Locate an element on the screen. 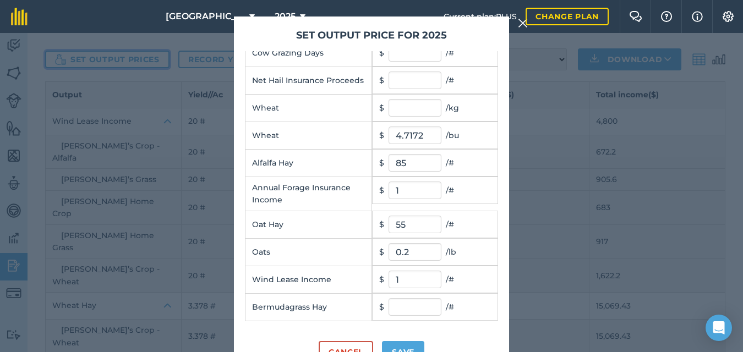 The image size is (743, 352). span: Current plan : PLUS is located at coordinates (480, 17).